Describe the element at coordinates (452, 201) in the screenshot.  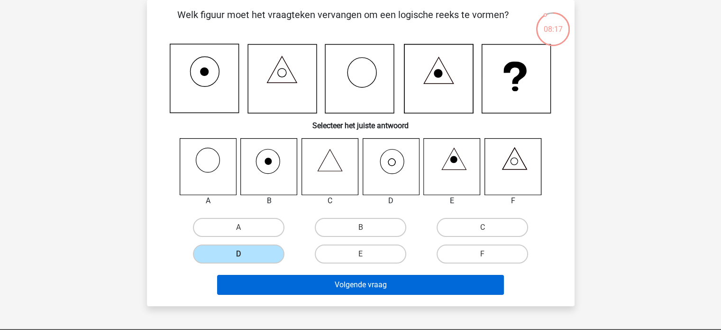
I see `div: E` at that location.